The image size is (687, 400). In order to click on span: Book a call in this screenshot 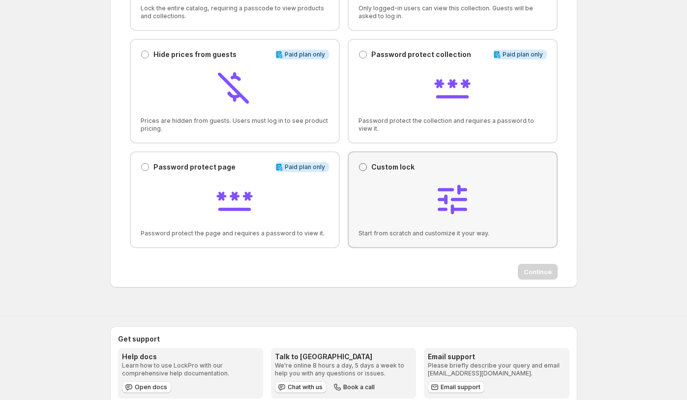, I will do `click(359, 388)`.